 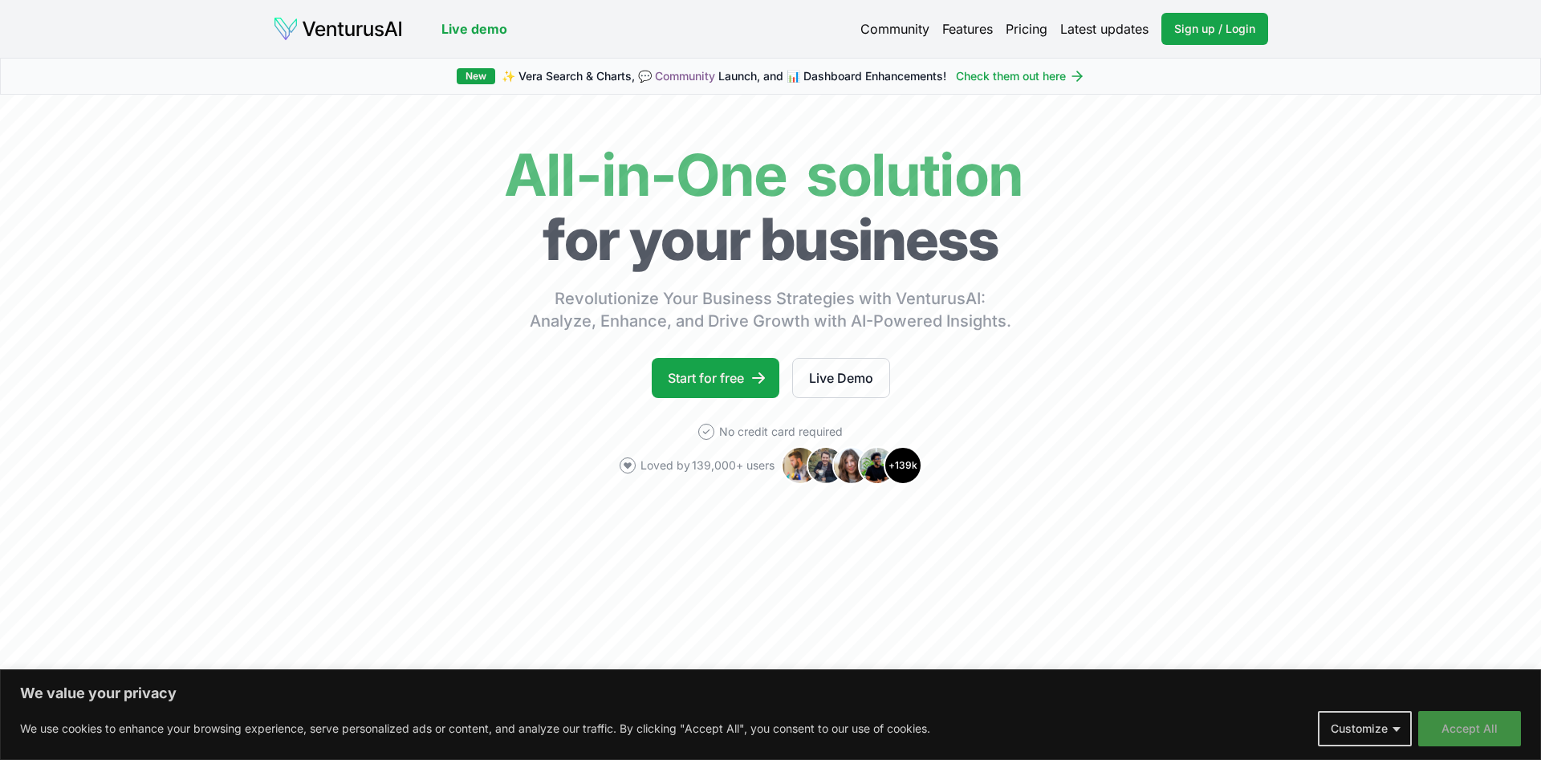 What do you see at coordinates (338, 29) in the screenshot?
I see `img: logo` at bounding box center [338, 29].